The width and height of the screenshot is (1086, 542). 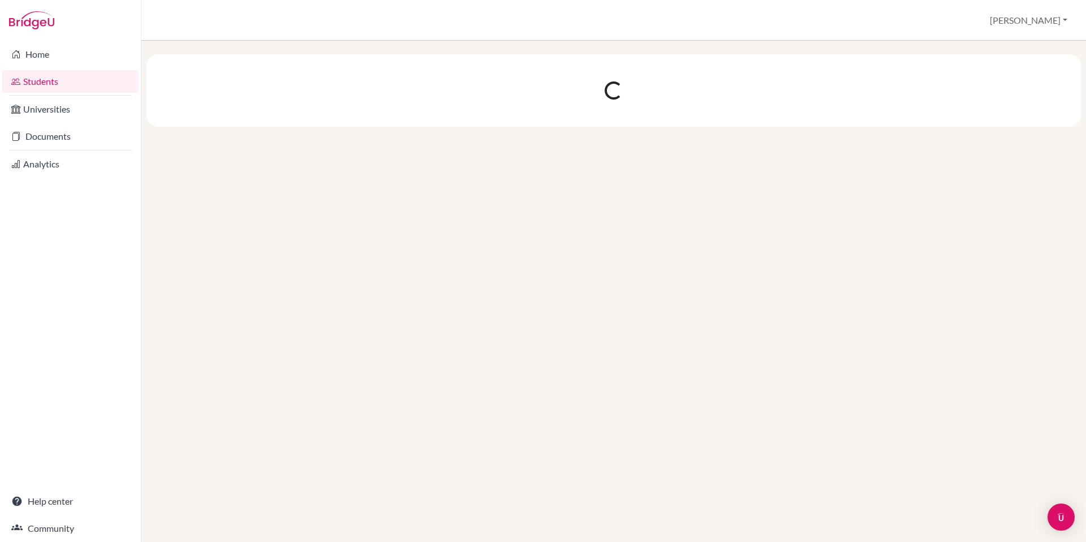 I want to click on a: Analytics, so click(x=70, y=164).